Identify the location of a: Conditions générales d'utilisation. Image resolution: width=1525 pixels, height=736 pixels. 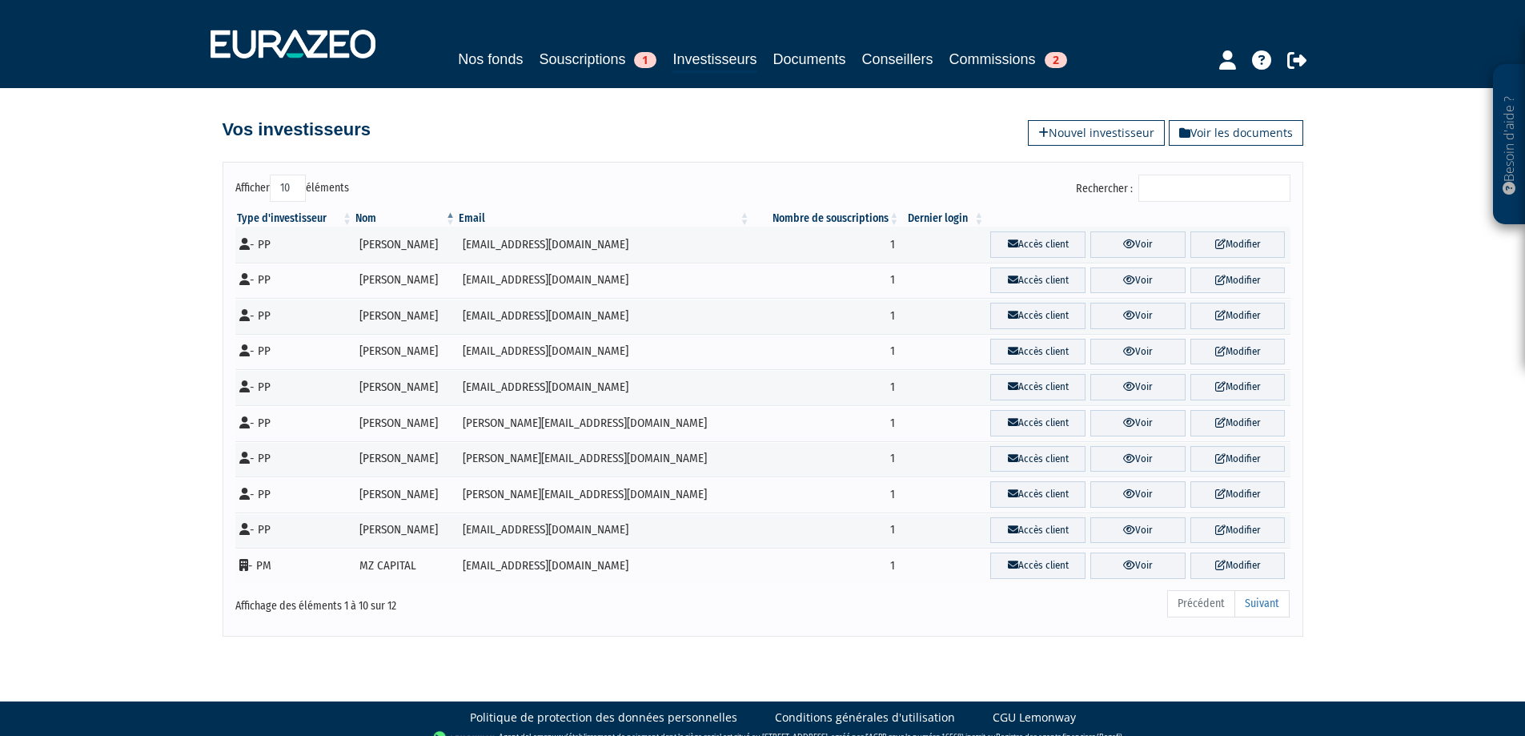
(865, 717).